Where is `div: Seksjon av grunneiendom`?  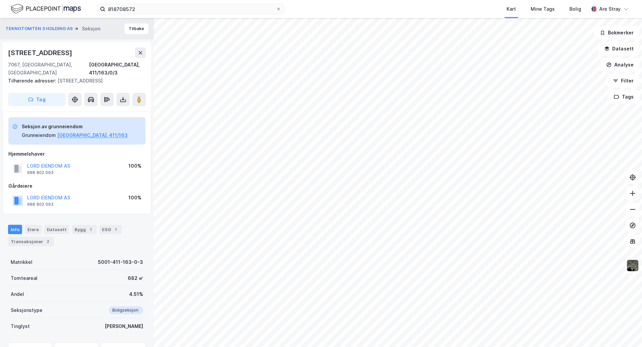
div: Seksjon av grunneiendom is located at coordinates (75, 127).